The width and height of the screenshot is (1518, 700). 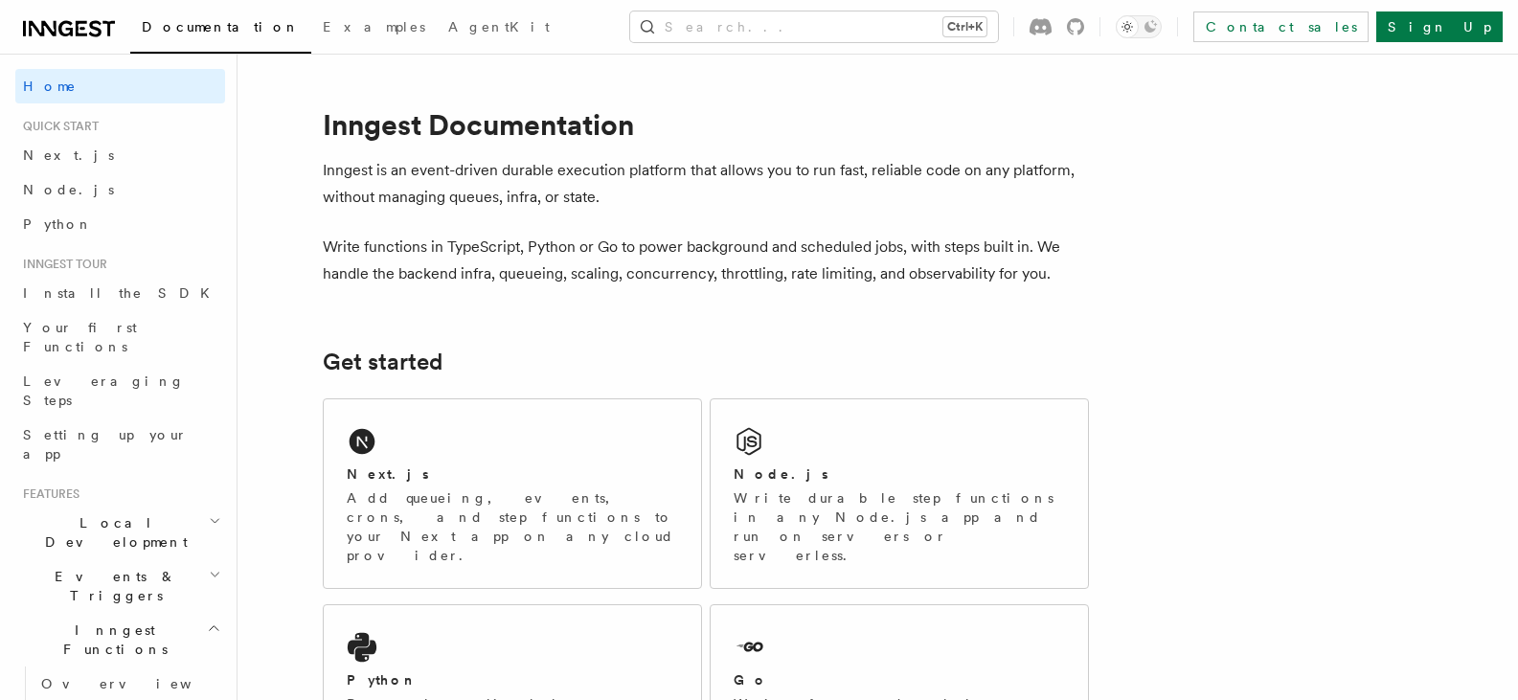 I want to click on p: Write functions in TypeScript, Python or Go to power background and scheduled jobs, with steps bu..., so click(x=706, y=261).